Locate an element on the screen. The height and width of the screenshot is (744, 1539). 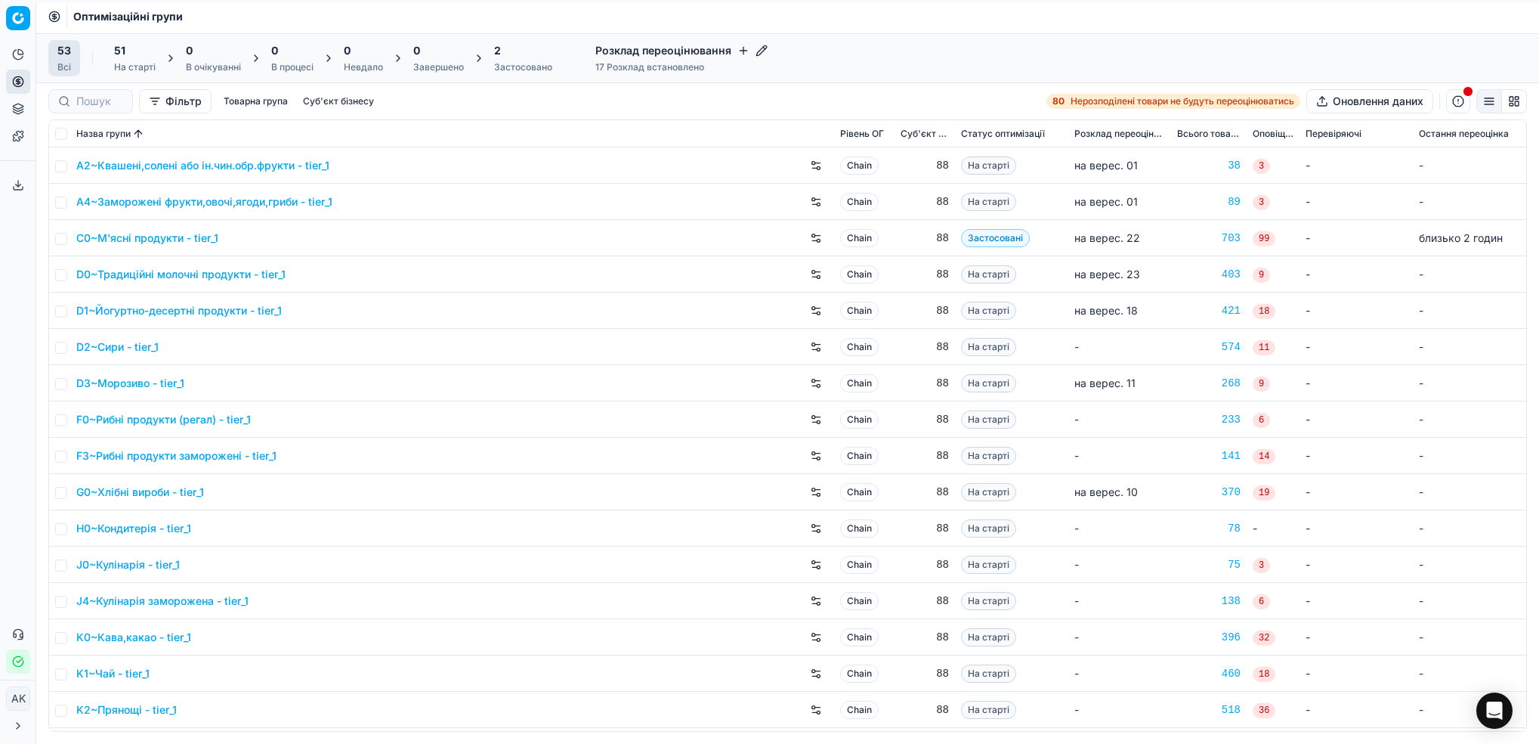
div: Застосовано is located at coordinates (523, 67).